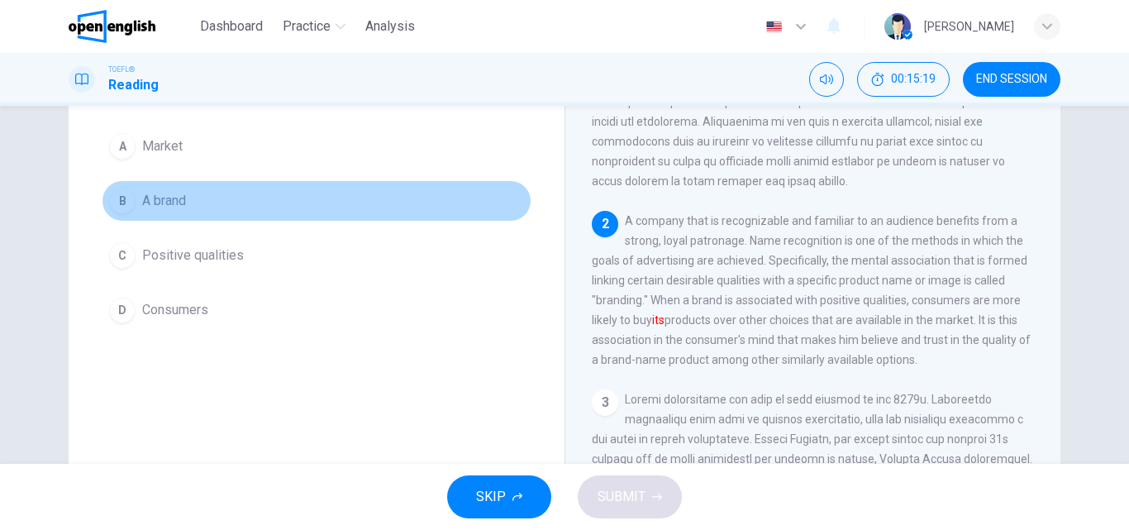 The height and width of the screenshot is (530, 1129). What do you see at coordinates (317, 255) in the screenshot?
I see `button: CPositive qualities` at bounding box center [317, 255].